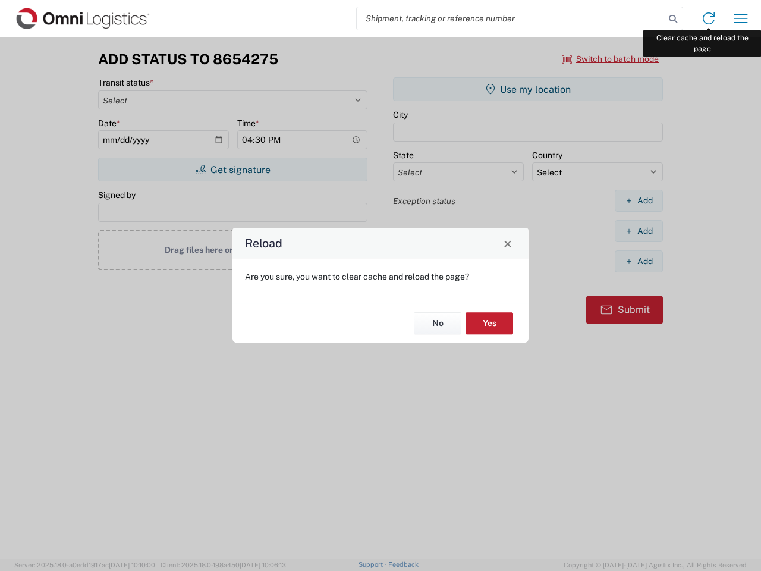 The height and width of the screenshot is (571, 761). Describe the element at coordinates (490, 323) in the screenshot. I see `button: Yes` at that location.